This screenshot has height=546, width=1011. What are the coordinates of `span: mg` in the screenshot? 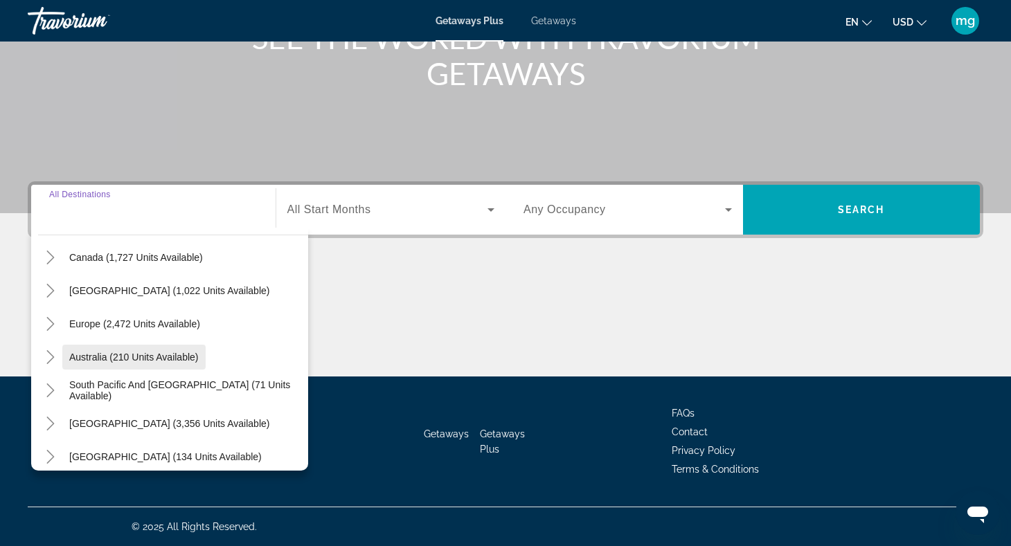 It's located at (965, 21).